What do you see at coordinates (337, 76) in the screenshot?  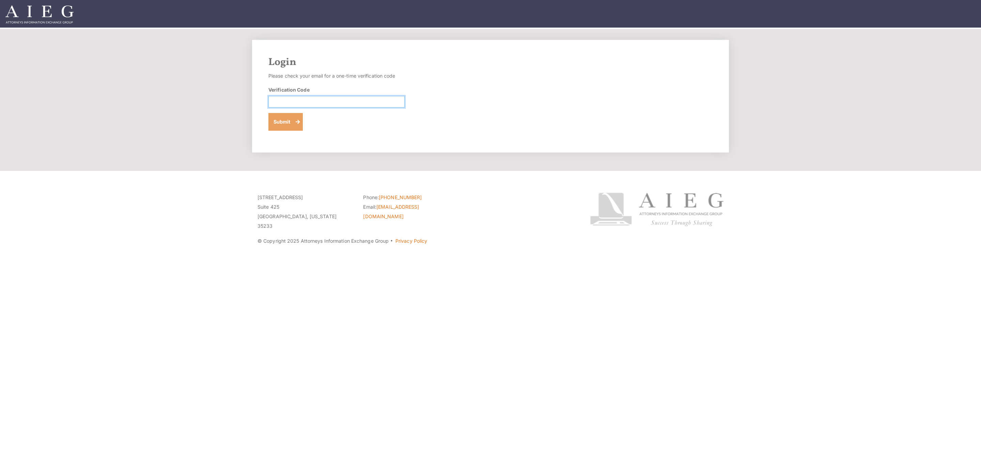 I see `p: Please check your email for a one-time verification code` at bounding box center [337, 76].